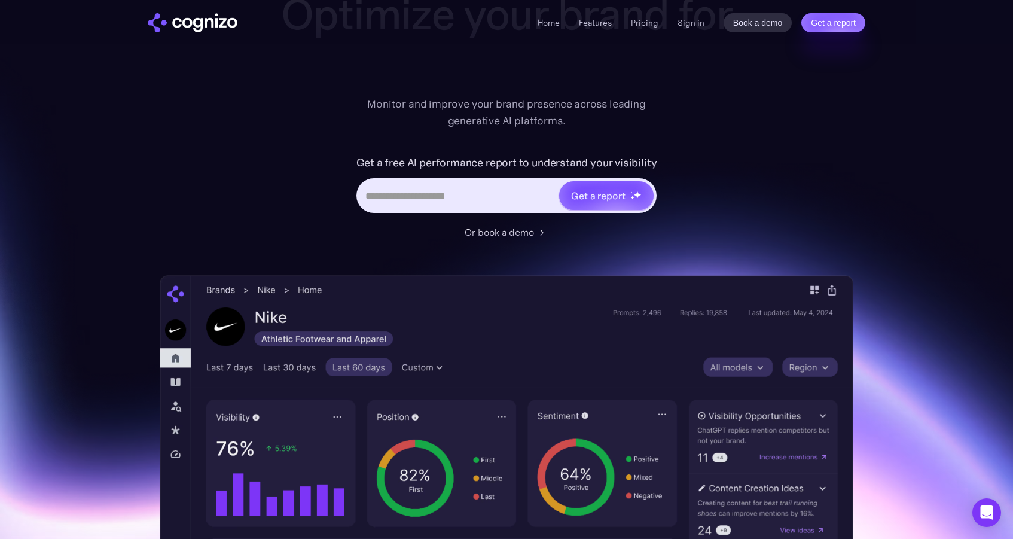  I want to click on a: Get a reportstarstarstar, so click(606, 195).